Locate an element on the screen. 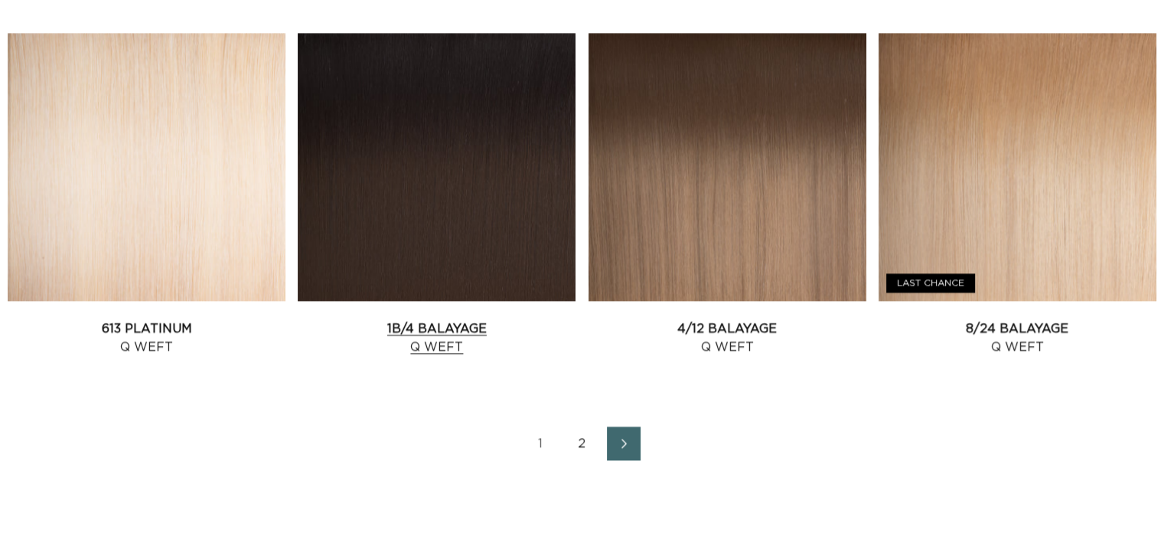  a: 8/24 Balayage Q Weft is located at coordinates (1017, 338).